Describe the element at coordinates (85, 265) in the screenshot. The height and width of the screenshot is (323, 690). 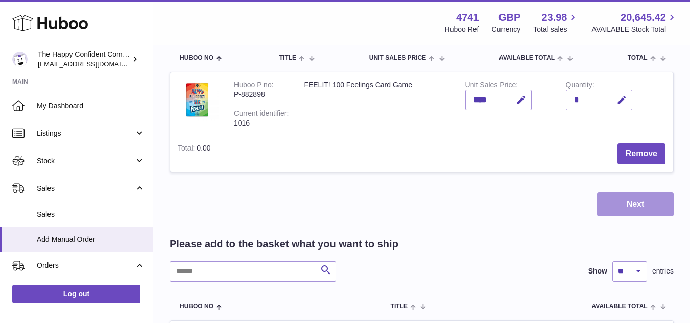
I see `span: Orders` at that location.